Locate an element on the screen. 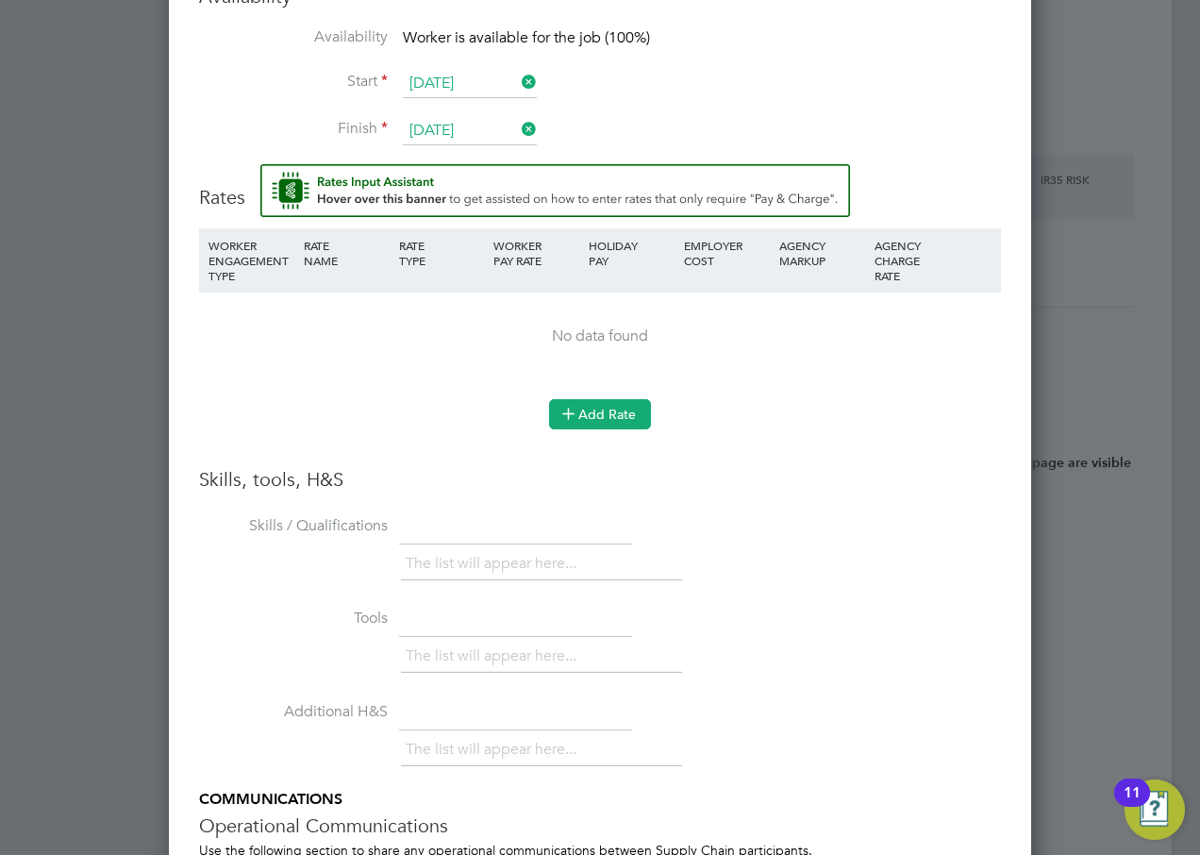  span: Worker is available for the job (100%) is located at coordinates (526, 38).